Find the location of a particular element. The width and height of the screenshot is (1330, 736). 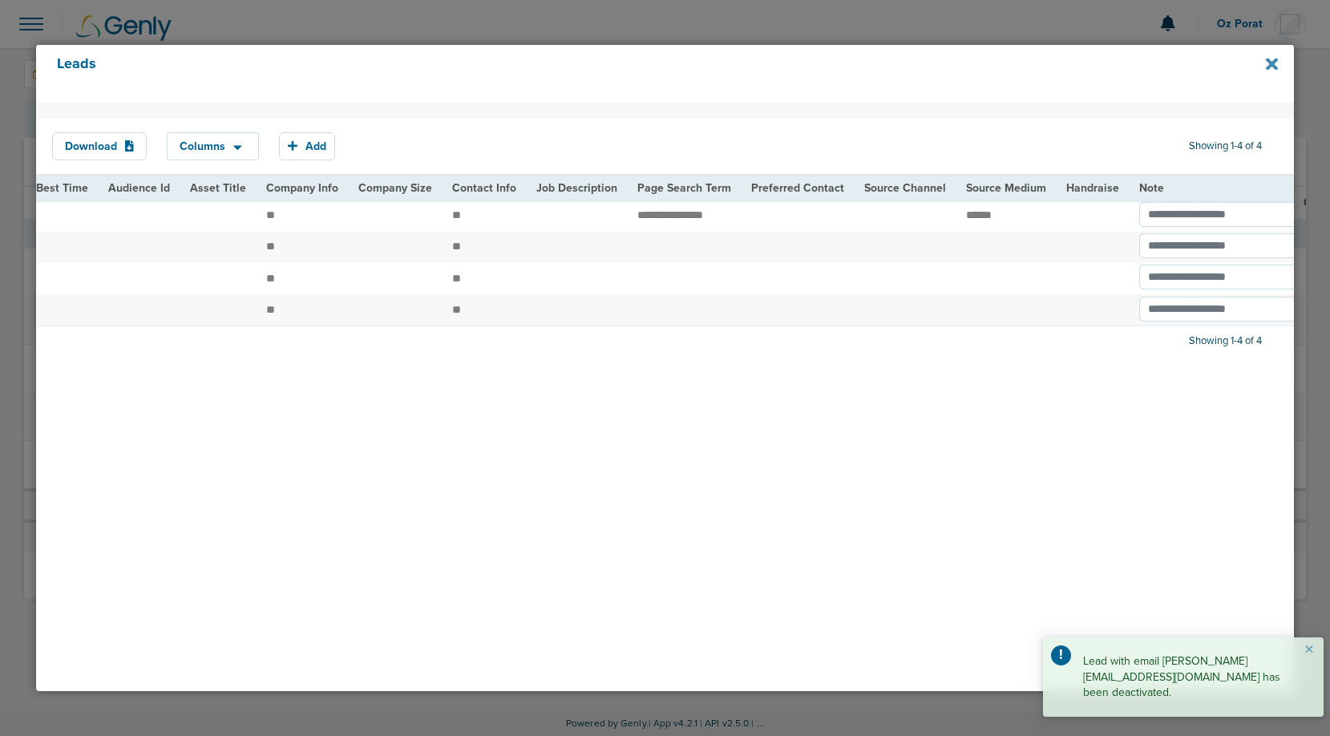

th: Job Description is located at coordinates (577, 188).